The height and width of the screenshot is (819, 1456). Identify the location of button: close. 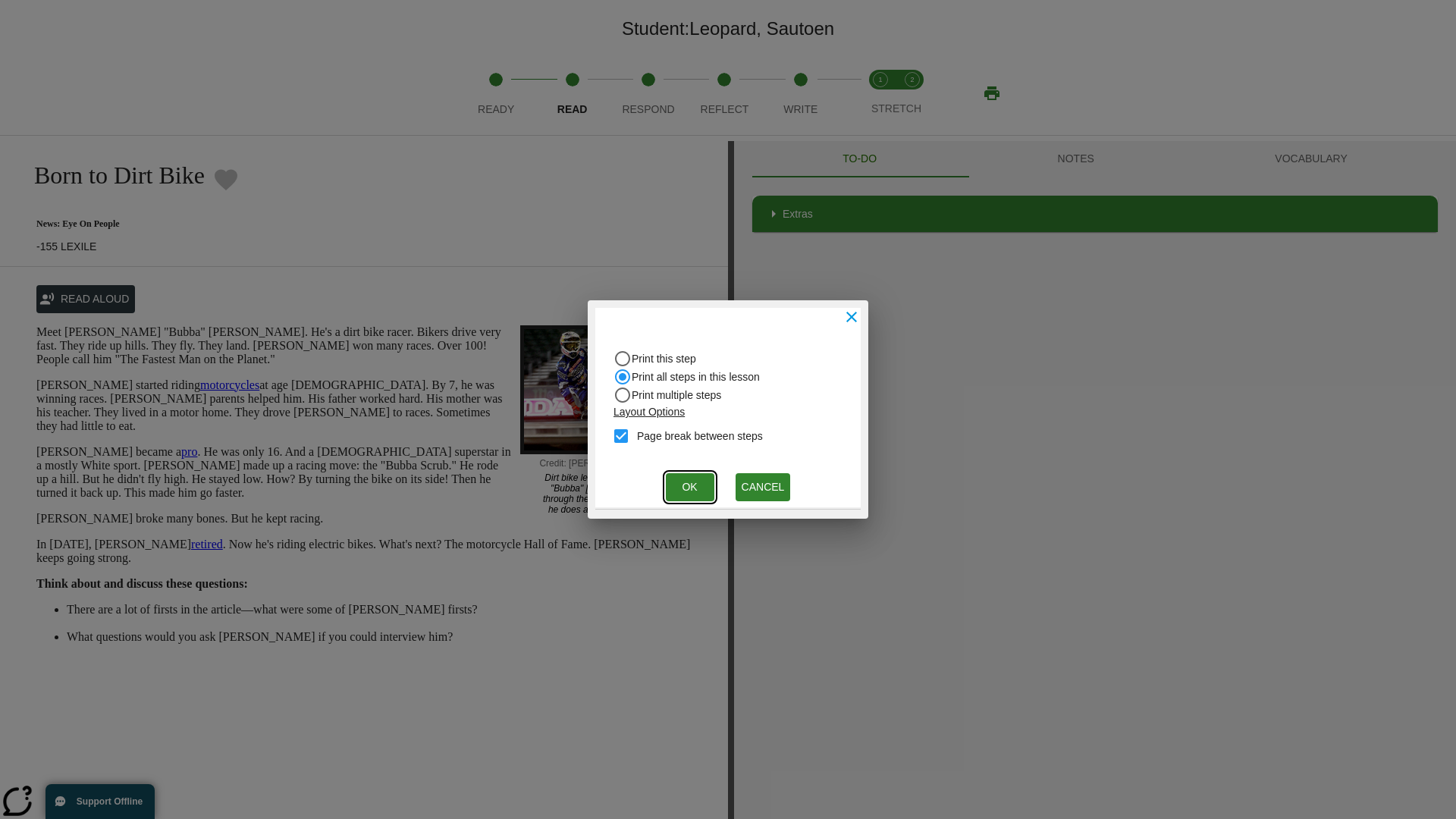
(852, 317).